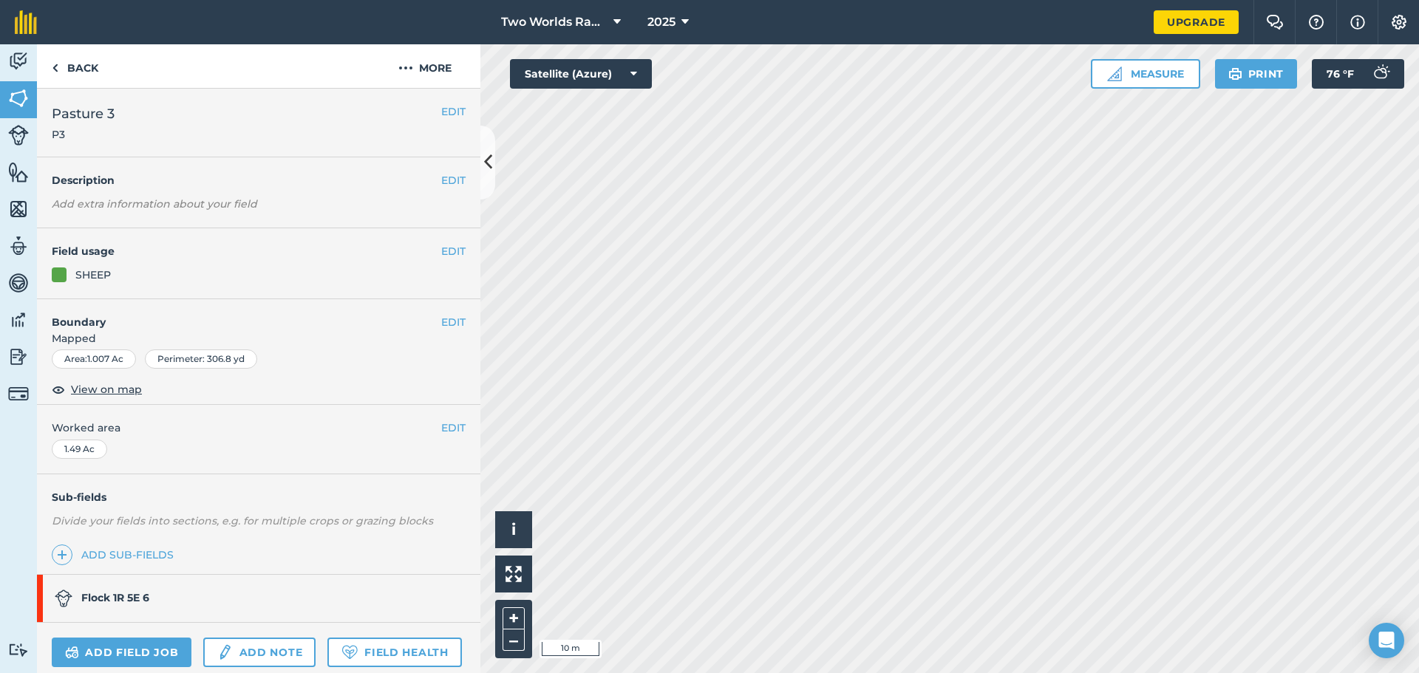 The image size is (1419, 673). Describe the element at coordinates (83, 114) in the screenshot. I see `span: Pasture 3` at that location.